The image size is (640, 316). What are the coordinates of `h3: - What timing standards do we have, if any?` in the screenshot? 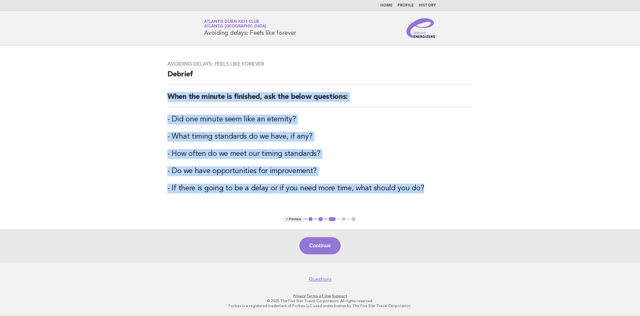 It's located at (320, 137).